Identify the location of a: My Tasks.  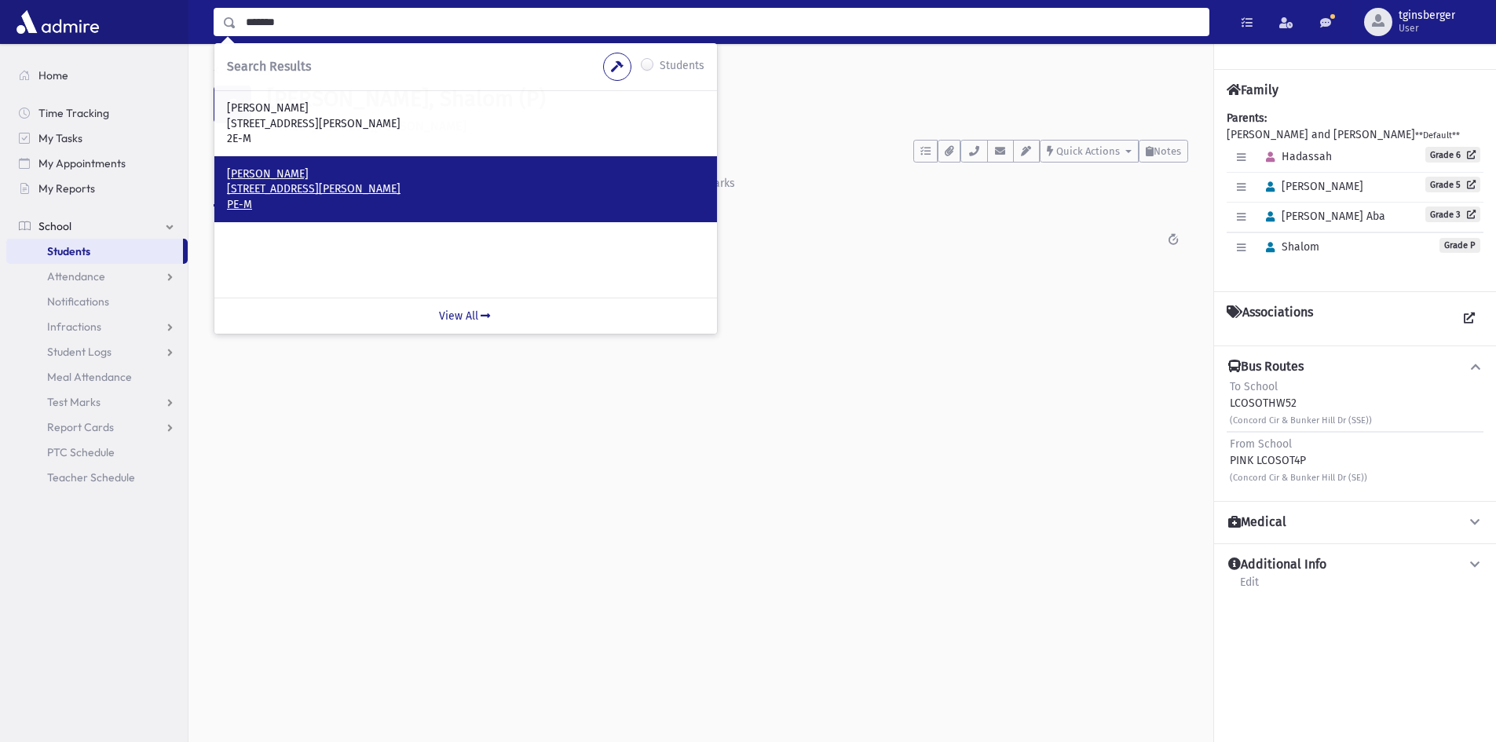
(97, 138).